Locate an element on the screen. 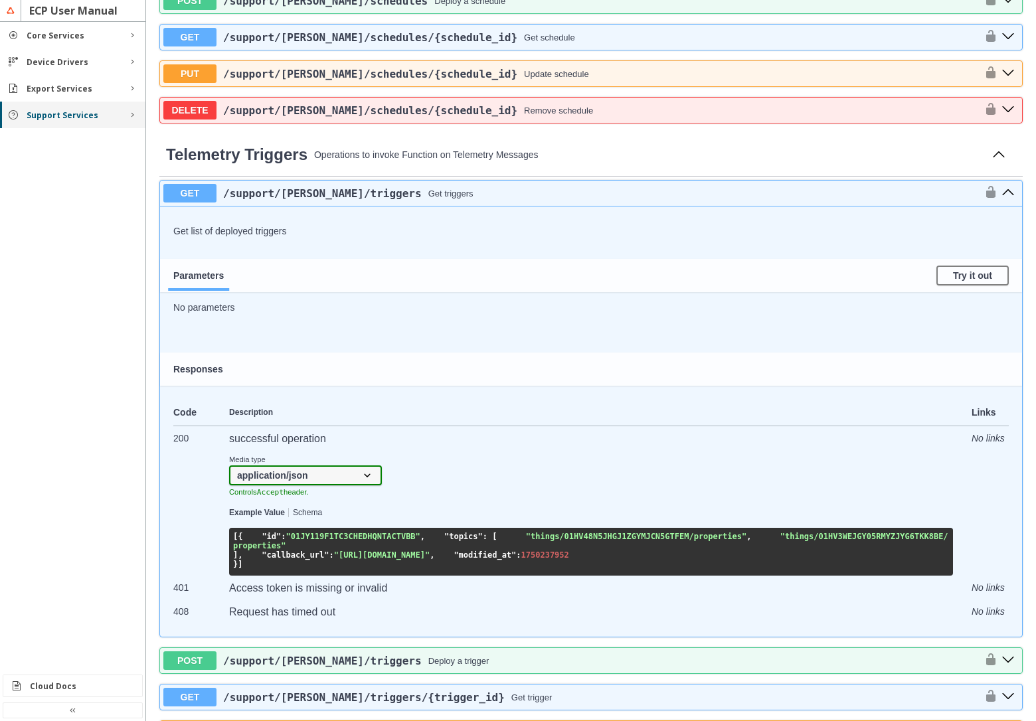  h4: Responses is located at coordinates (591, 369).